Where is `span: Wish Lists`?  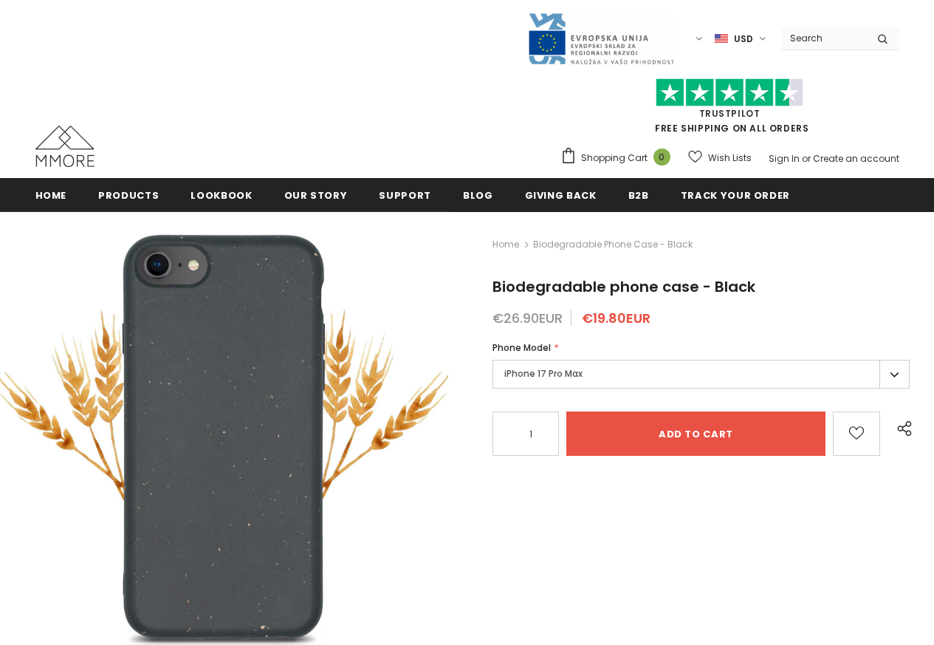 span: Wish Lists is located at coordinates (730, 158).